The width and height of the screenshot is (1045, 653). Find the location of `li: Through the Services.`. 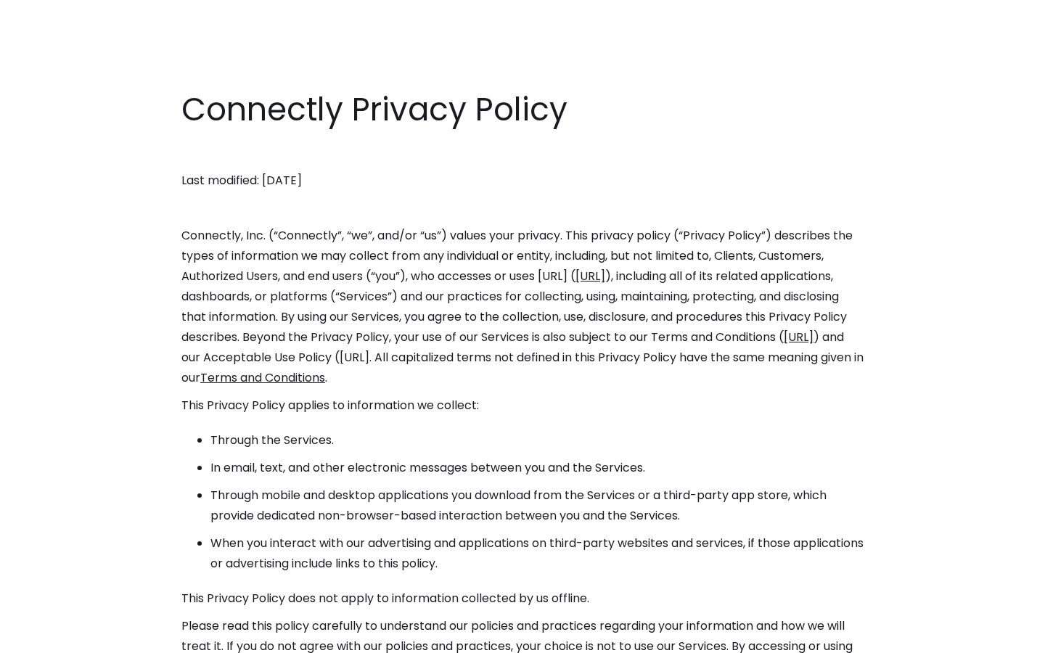

li: Through the Services. is located at coordinates (537, 441).